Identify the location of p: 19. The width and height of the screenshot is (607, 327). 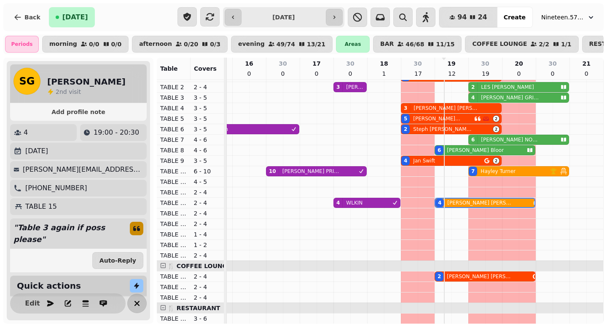
(485, 74).